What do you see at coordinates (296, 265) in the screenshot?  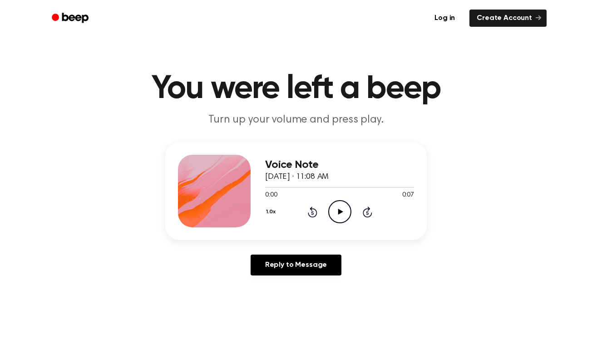 I see `a: Reply to Message` at bounding box center [296, 265].